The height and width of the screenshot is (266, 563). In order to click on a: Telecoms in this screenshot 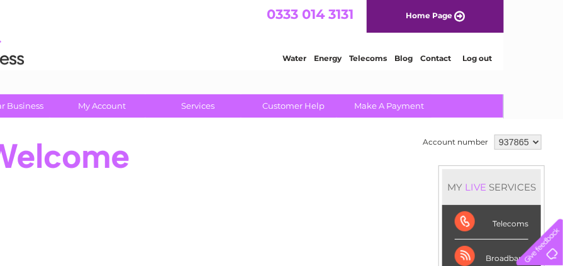, I will do `click(427, 58)`.